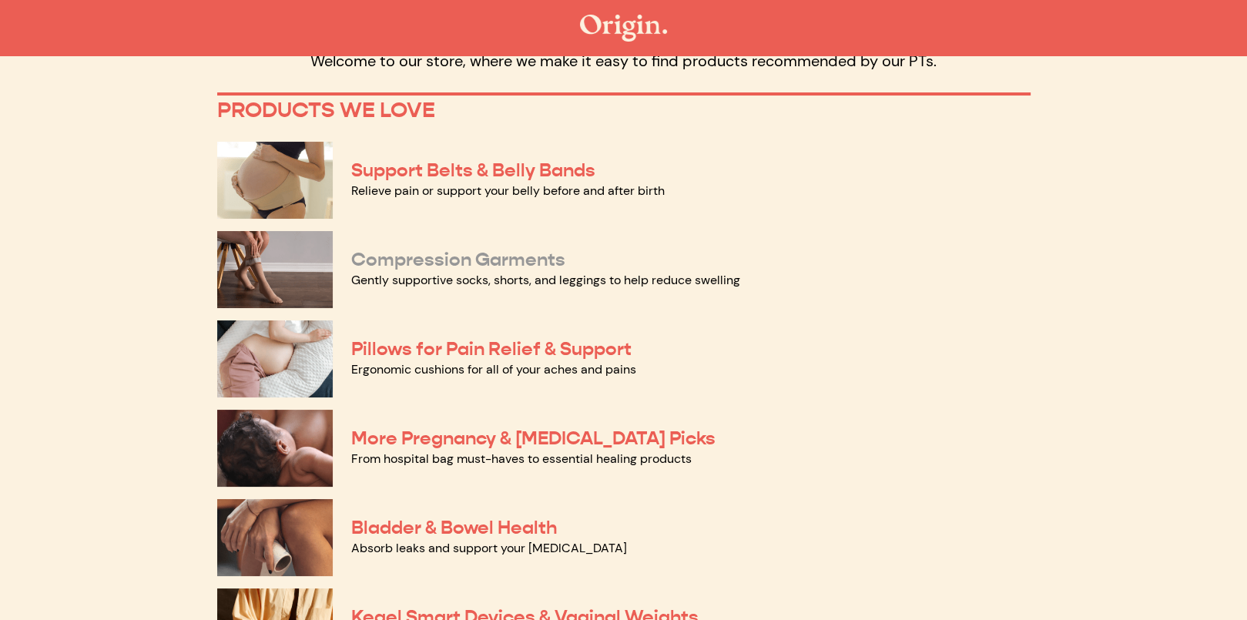 This screenshot has height=620, width=1247. What do you see at coordinates (454, 528) in the screenshot?
I see `a: Bladder & Bowel Health` at bounding box center [454, 528].